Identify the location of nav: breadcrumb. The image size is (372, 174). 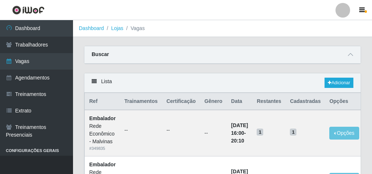
(222, 28).